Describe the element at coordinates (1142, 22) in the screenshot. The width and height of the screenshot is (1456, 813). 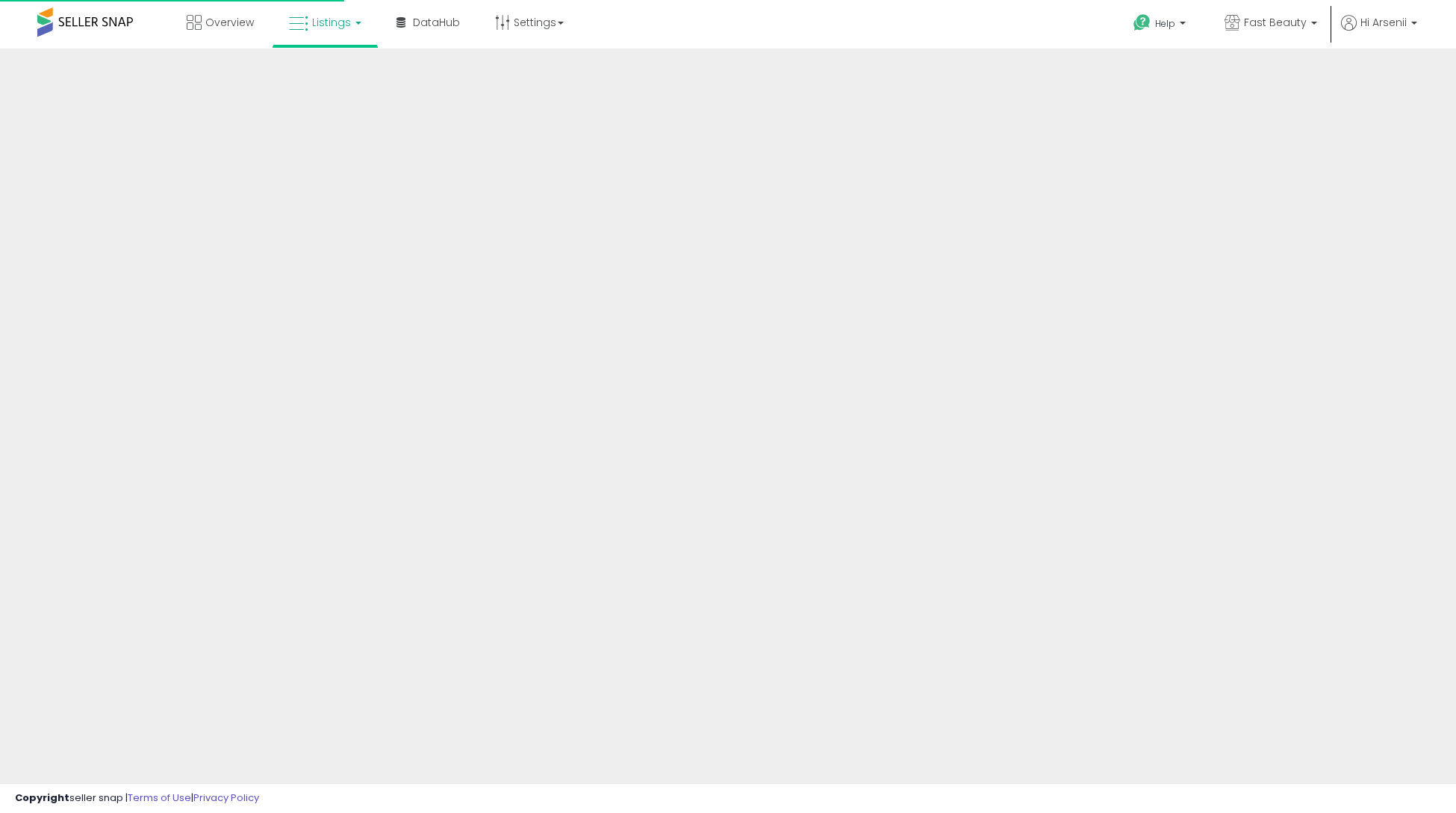
I see `i: Get Help` at that location.